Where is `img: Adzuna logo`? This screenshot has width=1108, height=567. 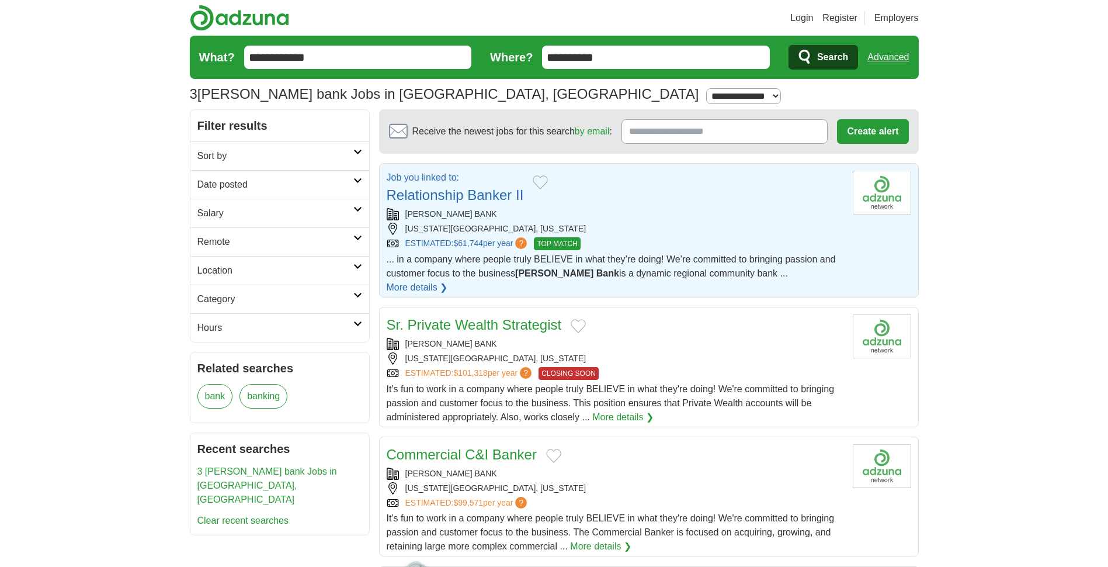
img: Adzuna logo is located at coordinates (239, 18).